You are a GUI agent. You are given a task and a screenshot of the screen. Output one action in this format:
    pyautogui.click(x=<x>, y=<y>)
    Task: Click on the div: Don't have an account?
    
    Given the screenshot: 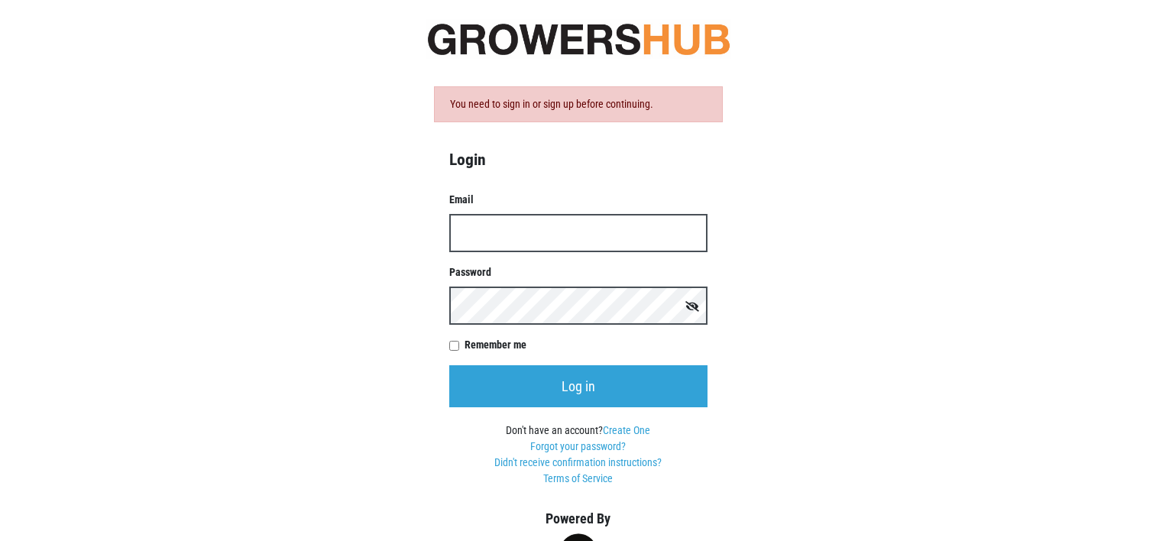 What is the action you would take?
    pyautogui.click(x=579, y=455)
    